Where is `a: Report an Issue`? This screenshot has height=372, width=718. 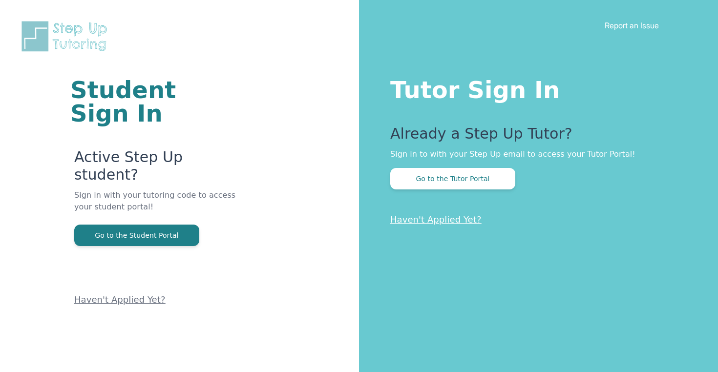 a: Report an Issue is located at coordinates (631, 25).